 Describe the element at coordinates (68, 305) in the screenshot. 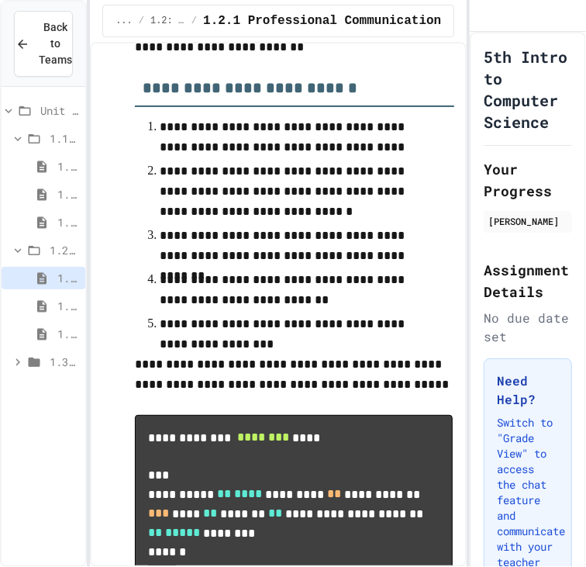

I see `span: 1.2.2 Review - Professional Communication` at that location.